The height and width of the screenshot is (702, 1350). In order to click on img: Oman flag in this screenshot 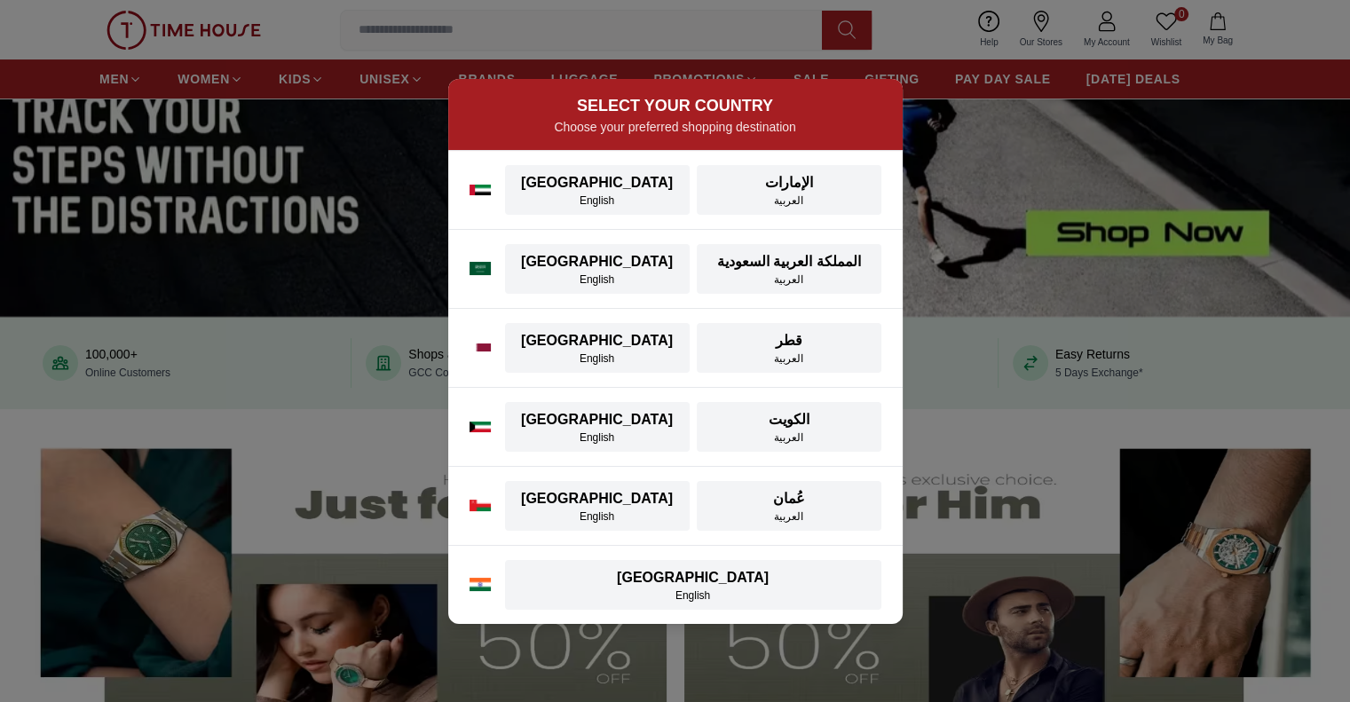, I will do `click(480, 505)`.